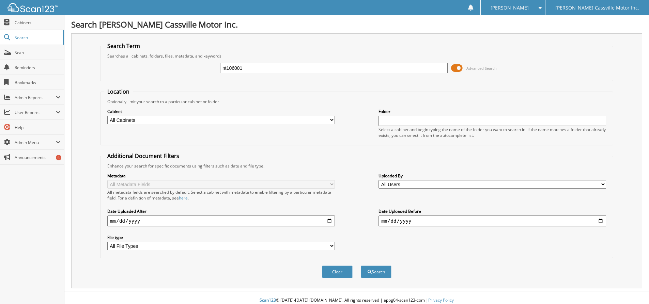 This screenshot has width=649, height=304. What do you see at coordinates (37, 37) in the screenshot?
I see `span: Search` at bounding box center [37, 37].